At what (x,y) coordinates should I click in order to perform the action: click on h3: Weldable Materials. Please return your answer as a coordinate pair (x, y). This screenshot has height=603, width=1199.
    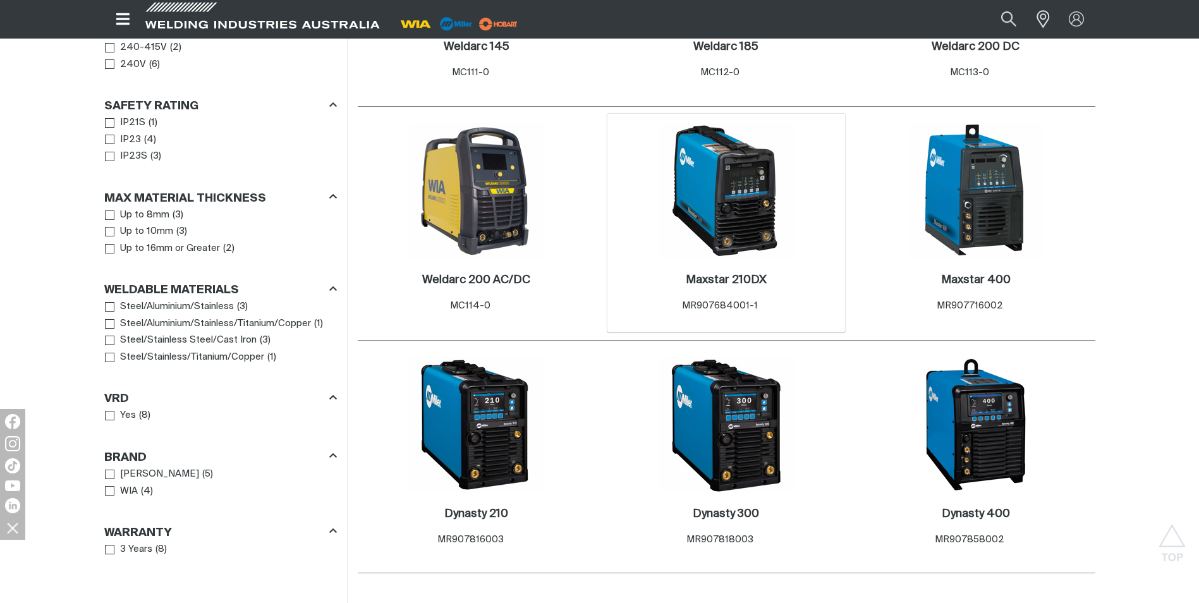
    Looking at the image, I should click on (171, 290).